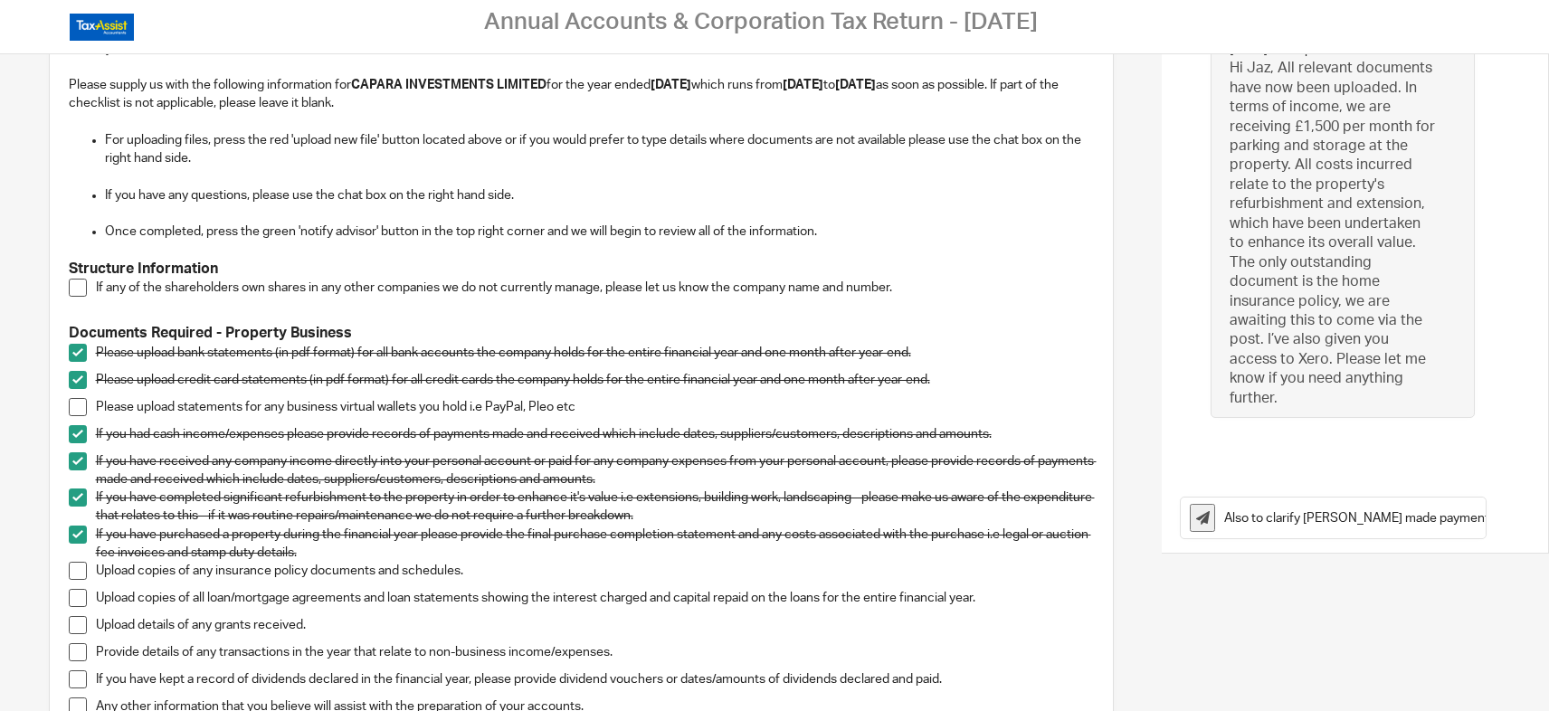 This screenshot has height=711, width=1549. Describe the element at coordinates (594, 434) in the screenshot. I see `p: If you had cash income/expenses please provide records of payments made and received which includ...` at that location.